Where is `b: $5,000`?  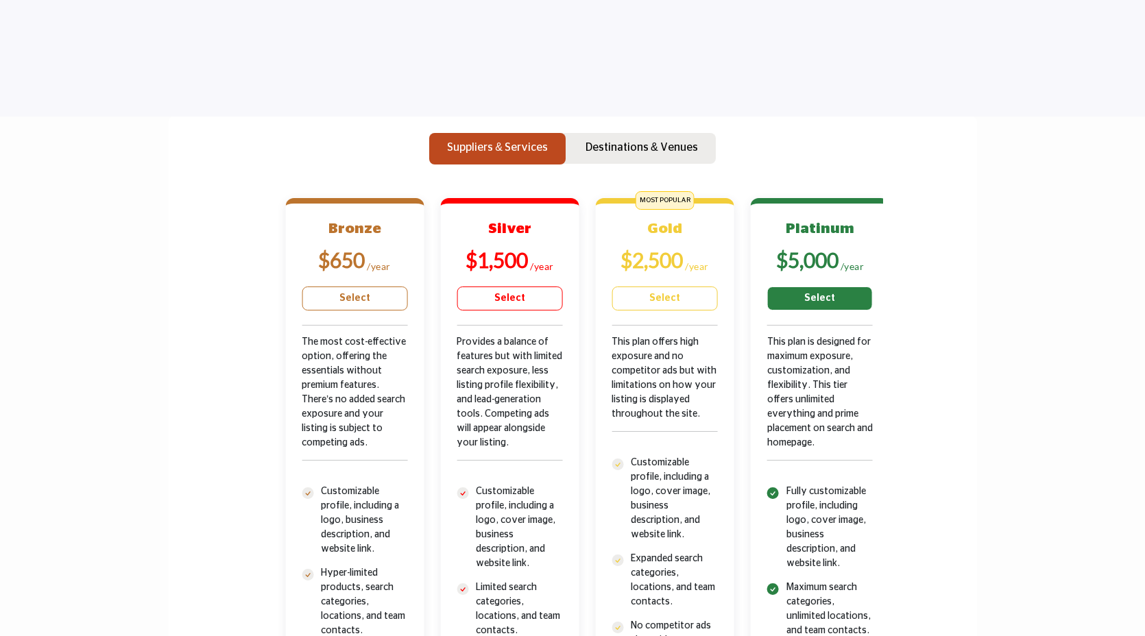
b: $5,000 is located at coordinates (807, 260).